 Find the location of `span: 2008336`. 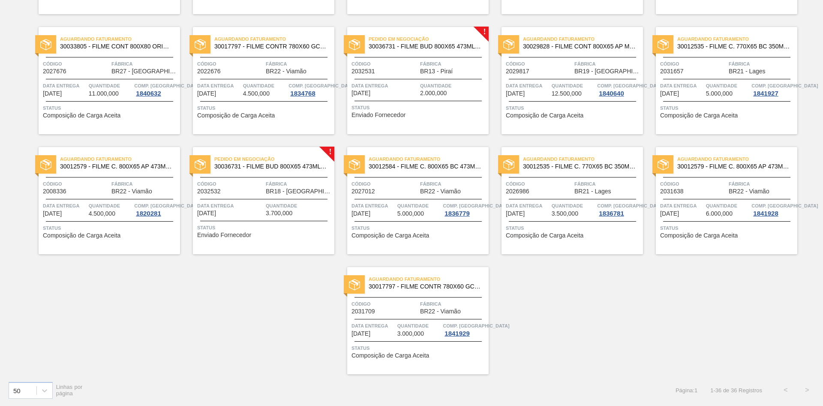

span: 2008336 is located at coordinates (54, 191).